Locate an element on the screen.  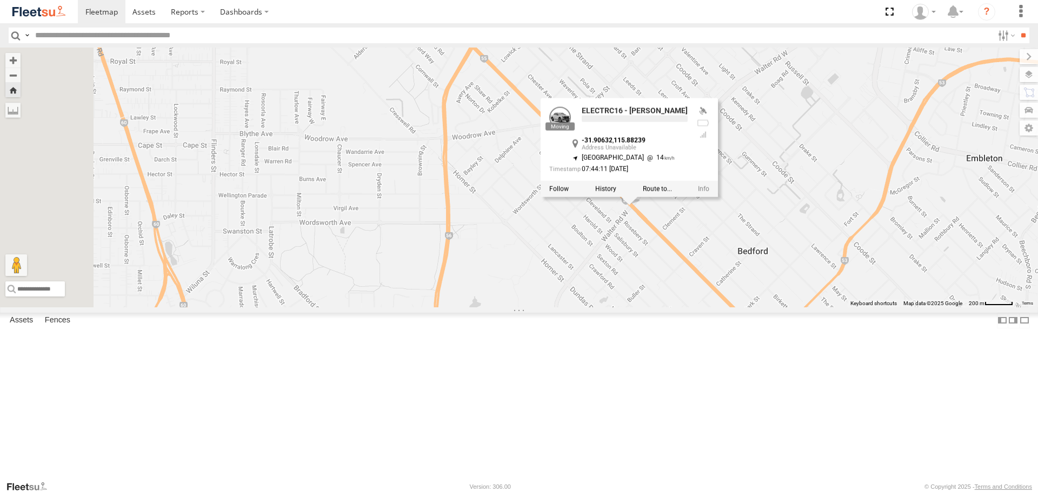
a: Terms (opens in new tab) is located at coordinates (1027, 303).